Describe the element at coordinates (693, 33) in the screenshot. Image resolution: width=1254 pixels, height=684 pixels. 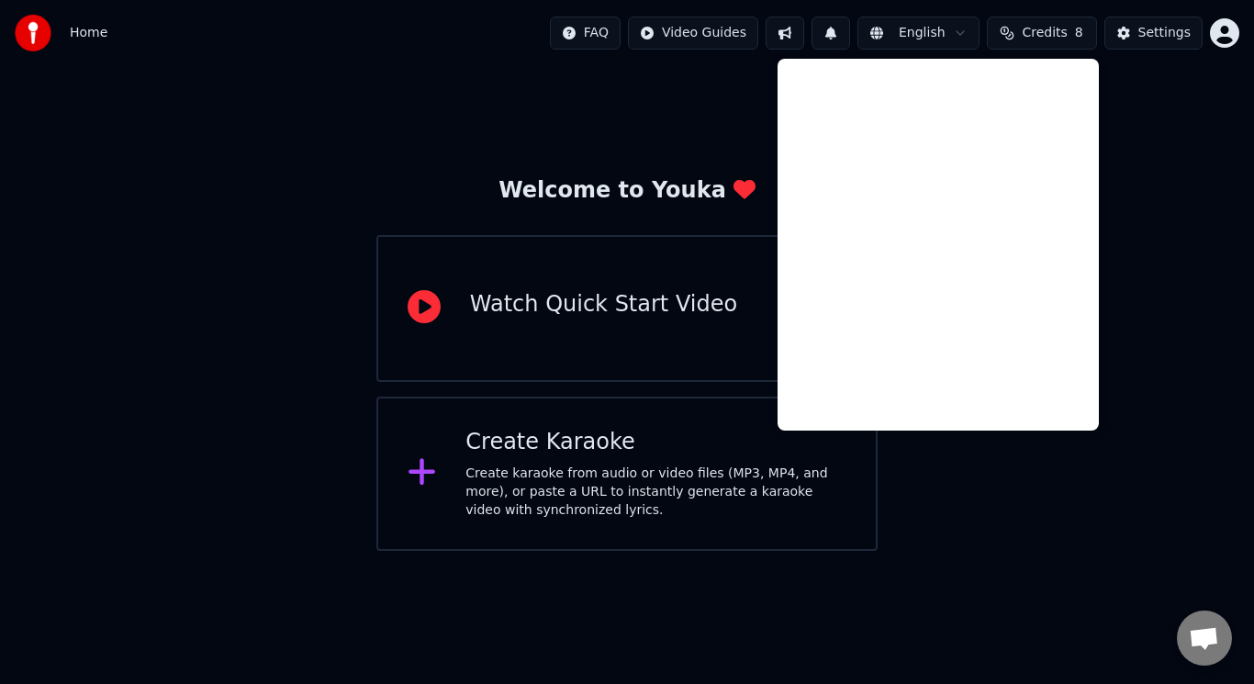
I see `button: Video Guides` at that location.